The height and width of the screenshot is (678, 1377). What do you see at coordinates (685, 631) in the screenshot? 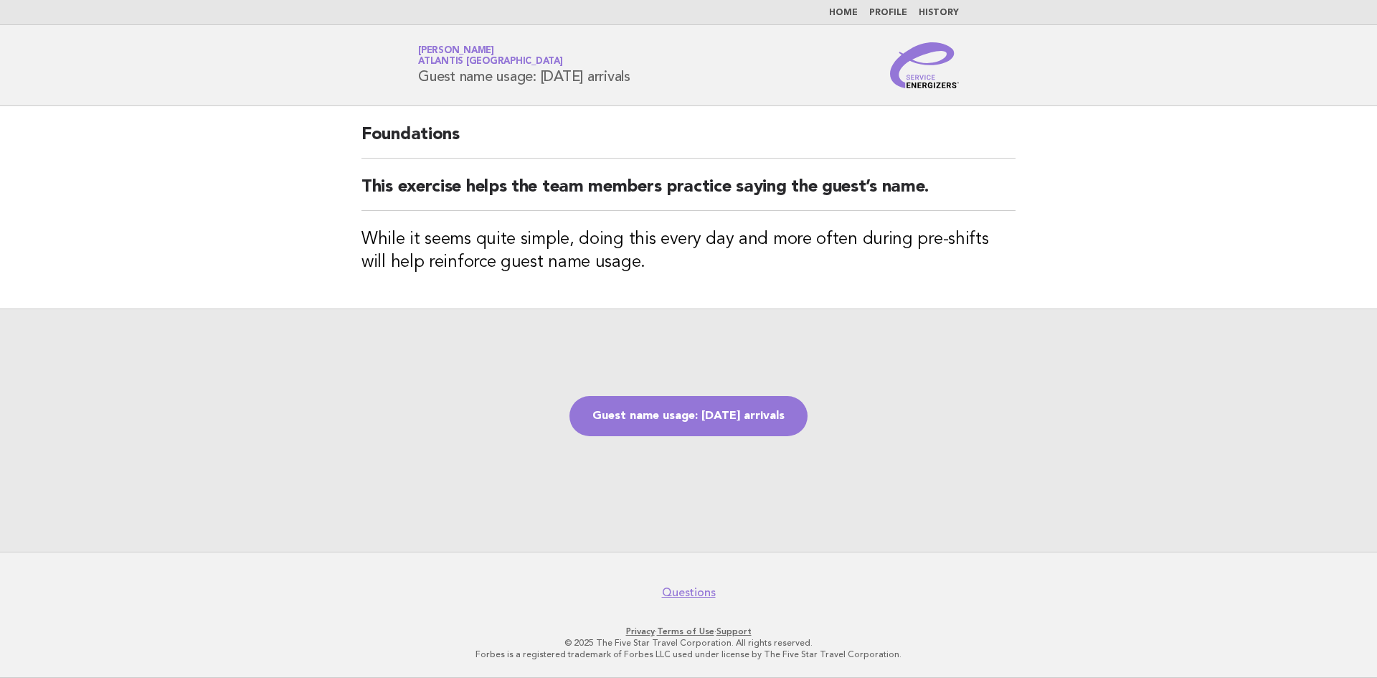
I see `a: Terms of Use` at bounding box center [685, 631].